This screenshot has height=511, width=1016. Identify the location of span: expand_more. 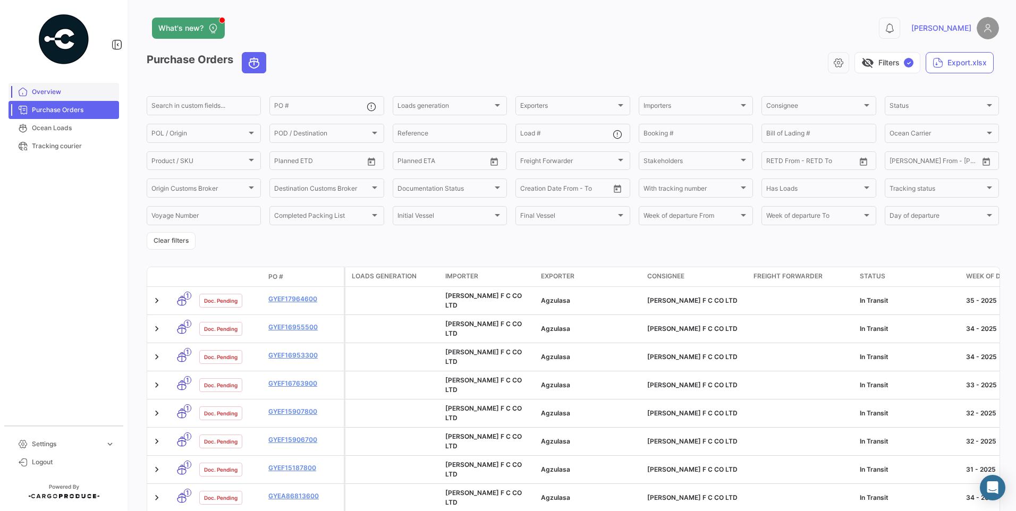
(110, 444).